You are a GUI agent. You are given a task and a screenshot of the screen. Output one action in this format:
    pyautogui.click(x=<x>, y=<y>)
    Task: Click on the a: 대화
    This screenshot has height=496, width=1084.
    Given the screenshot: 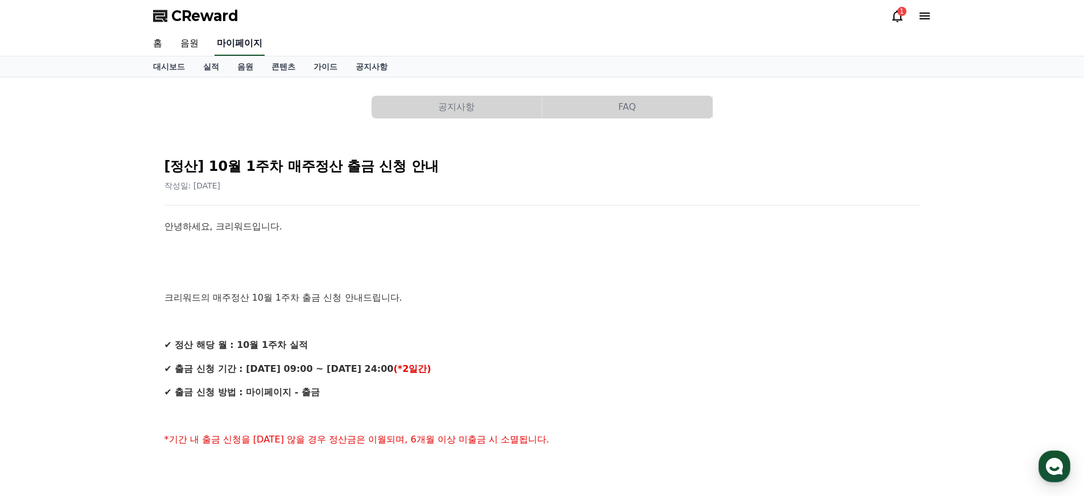 What is the action you would take?
    pyautogui.click(x=111, y=375)
    